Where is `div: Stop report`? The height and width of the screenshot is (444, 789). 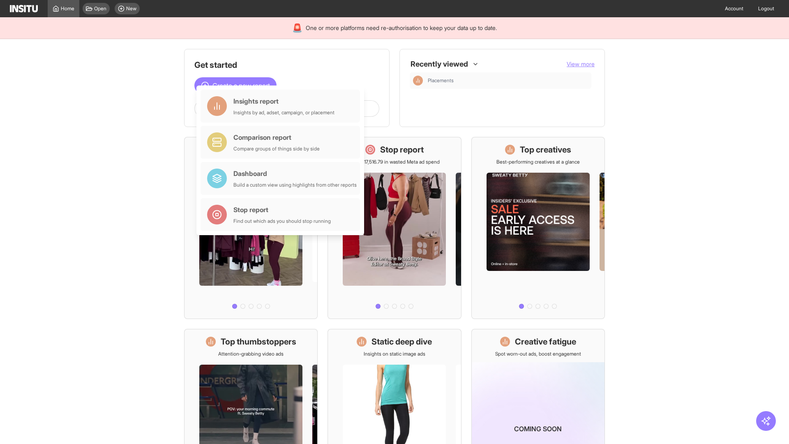 div: Stop report is located at coordinates (282, 210).